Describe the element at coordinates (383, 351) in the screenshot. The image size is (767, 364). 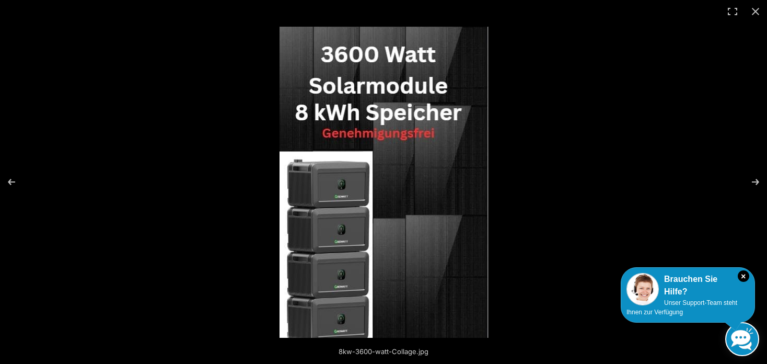
I see `div: 8kw-3600-watt-Collage.jpg` at that location.